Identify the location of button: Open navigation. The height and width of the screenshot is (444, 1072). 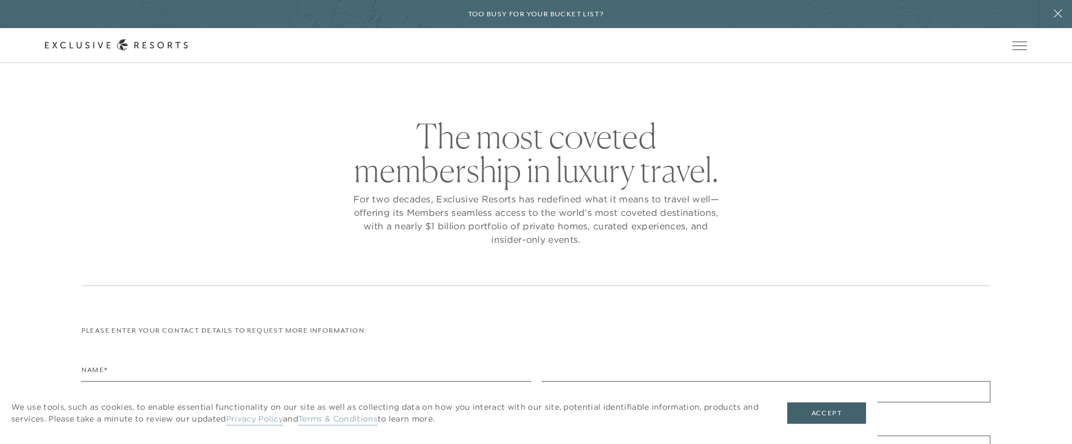
(1019, 46).